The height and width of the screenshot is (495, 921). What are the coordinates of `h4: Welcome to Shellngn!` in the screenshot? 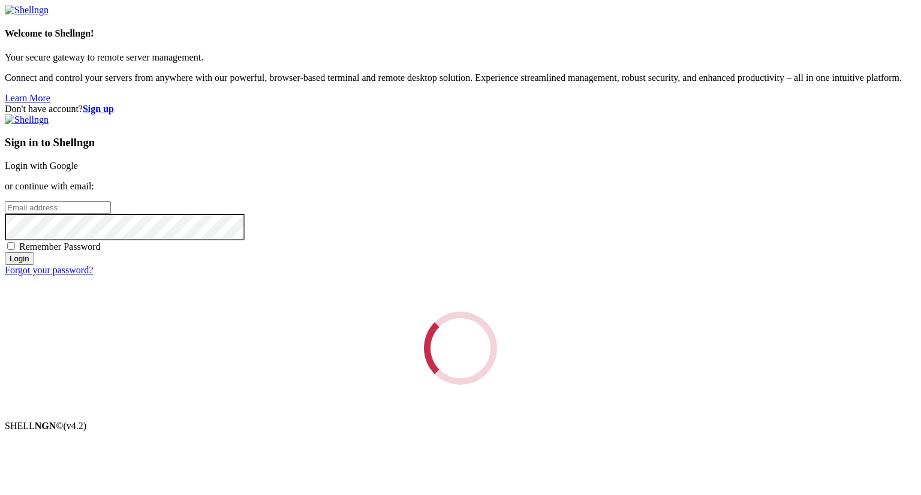 It's located at (460, 34).